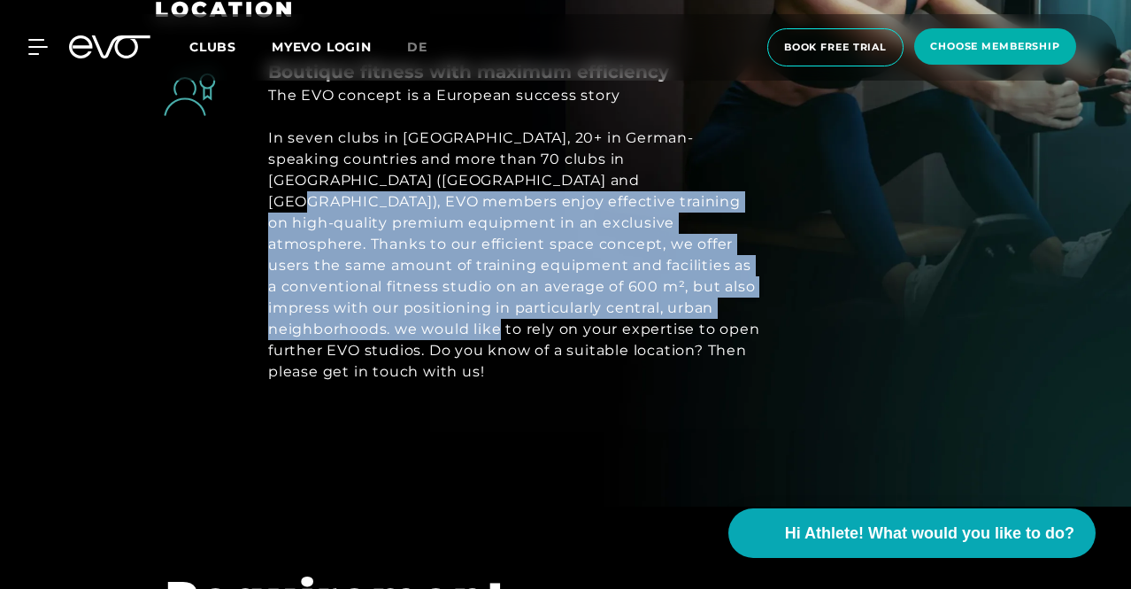 Image resolution: width=1131 pixels, height=589 pixels. Describe the element at coordinates (995, 47) in the screenshot. I see `a: choose membership` at that location.